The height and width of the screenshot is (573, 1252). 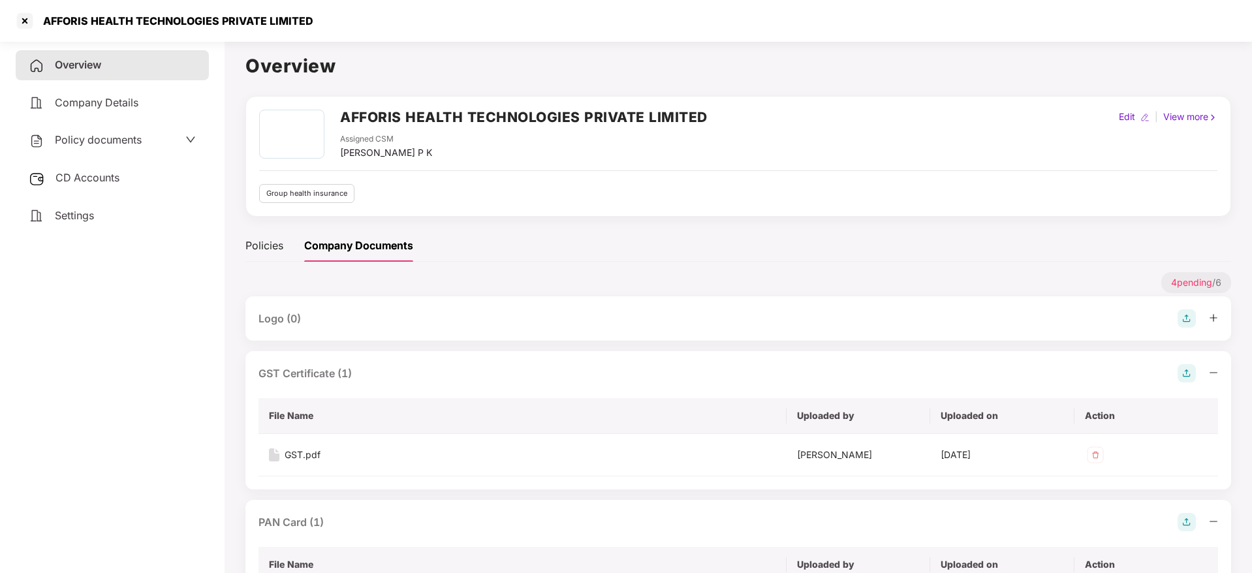 I want to click on span: 4 pending, so click(x=1191, y=282).